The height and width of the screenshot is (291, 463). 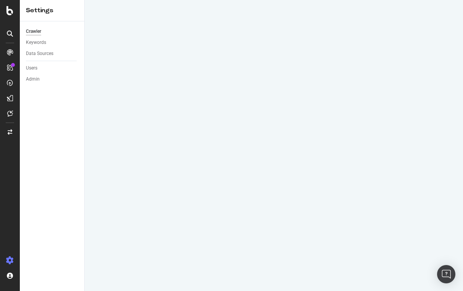 What do you see at coordinates (36, 42) in the screenshot?
I see `div: Keywords` at bounding box center [36, 42].